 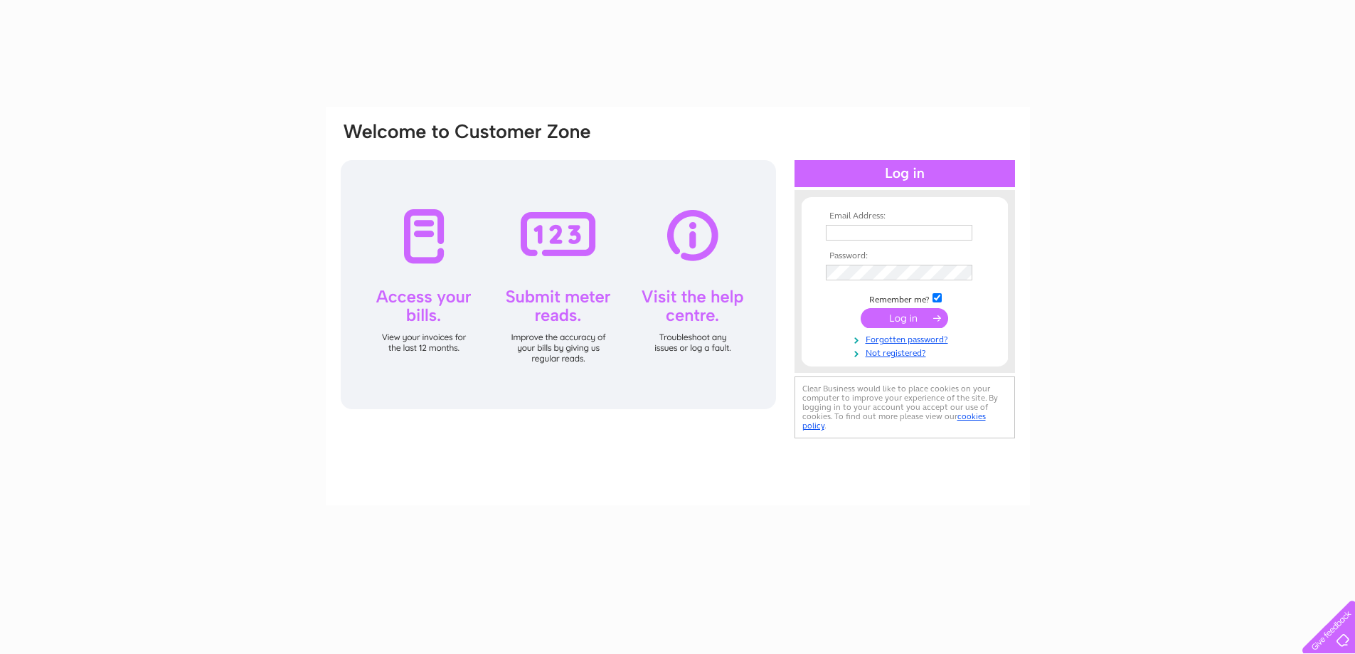 What do you see at coordinates (905, 407) in the screenshot?
I see `div: Clear Business would like to place cookies on your computer to improve your experience of the sit...` at bounding box center [905, 407].